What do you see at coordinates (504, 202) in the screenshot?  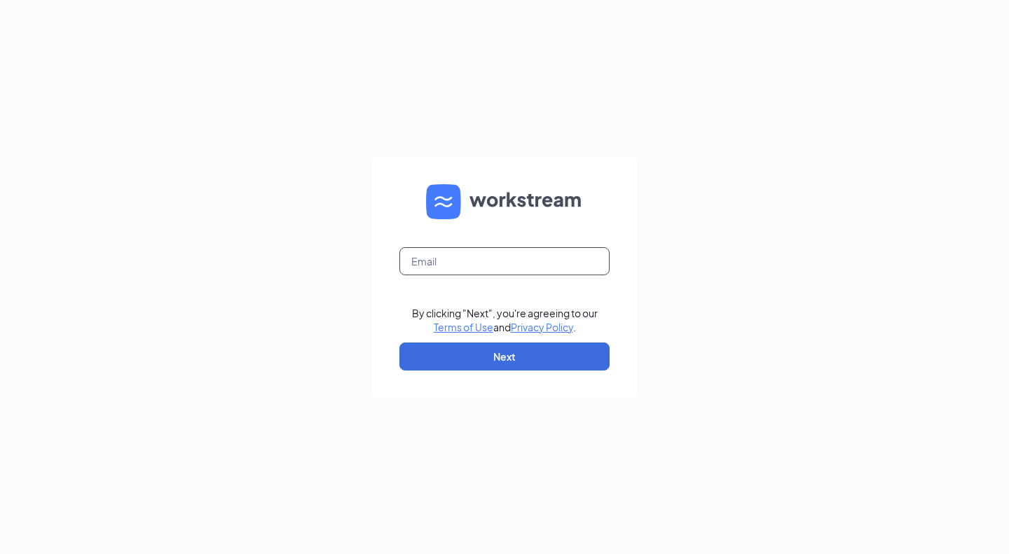 I see `img: WS logo and Workstream text` at bounding box center [504, 202].